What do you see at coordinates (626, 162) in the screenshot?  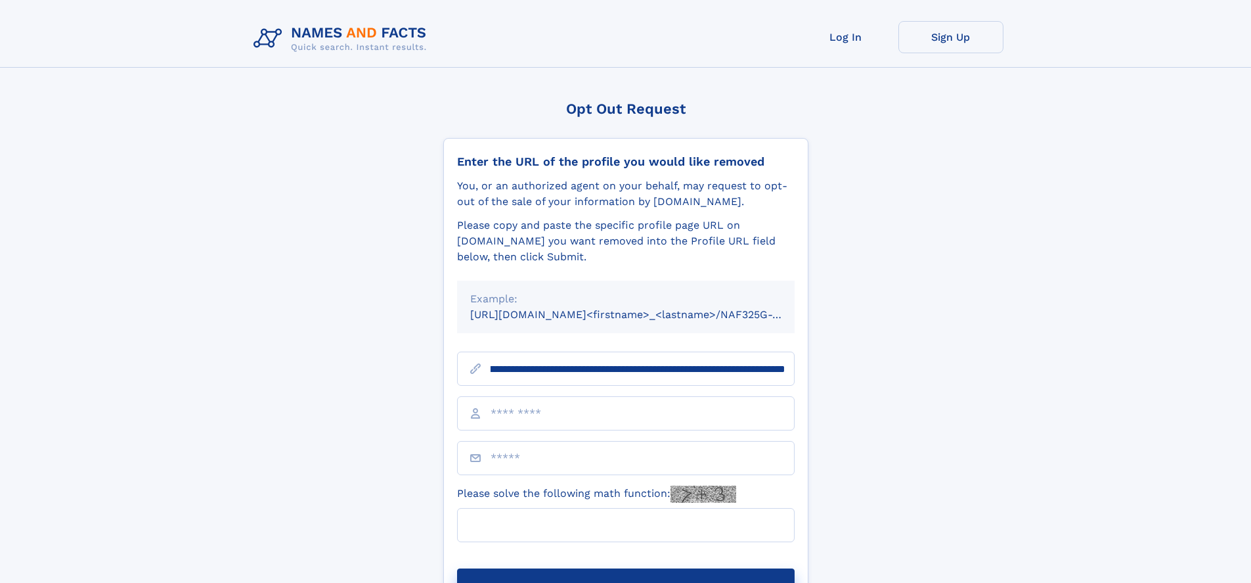 I see `div: Enter the URL of the profile you would like removed` at bounding box center [626, 162].